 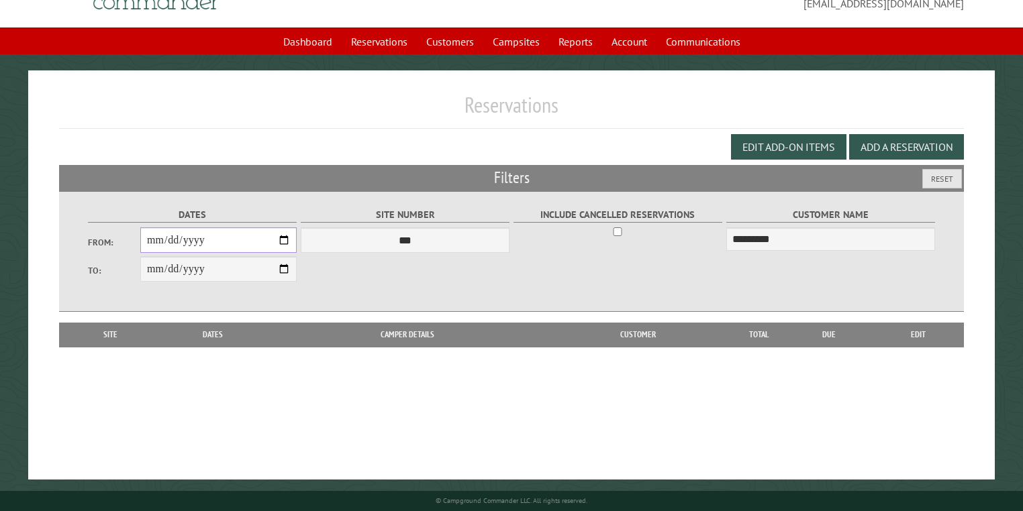 What do you see at coordinates (450, 42) in the screenshot?
I see `a: Customers` at bounding box center [450, 42].